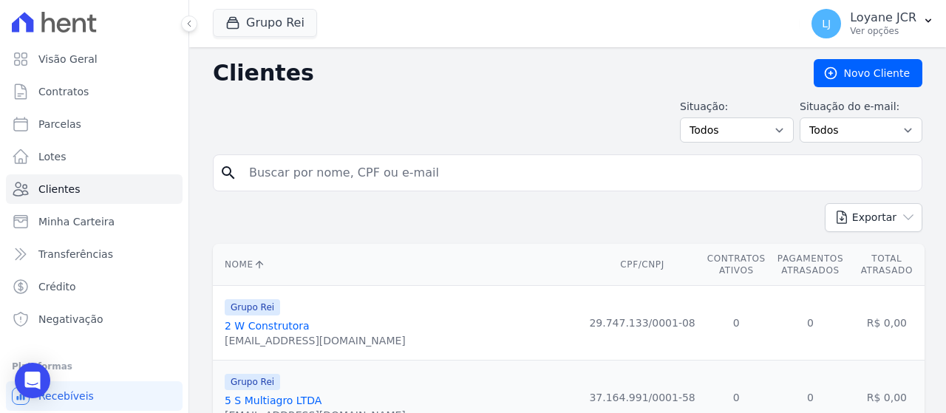 The width and height of the screenshot is (946, 413). Describe the element at coordinates (886, 323) in the screenshot. I see `td: R$ 0,00` at that location.